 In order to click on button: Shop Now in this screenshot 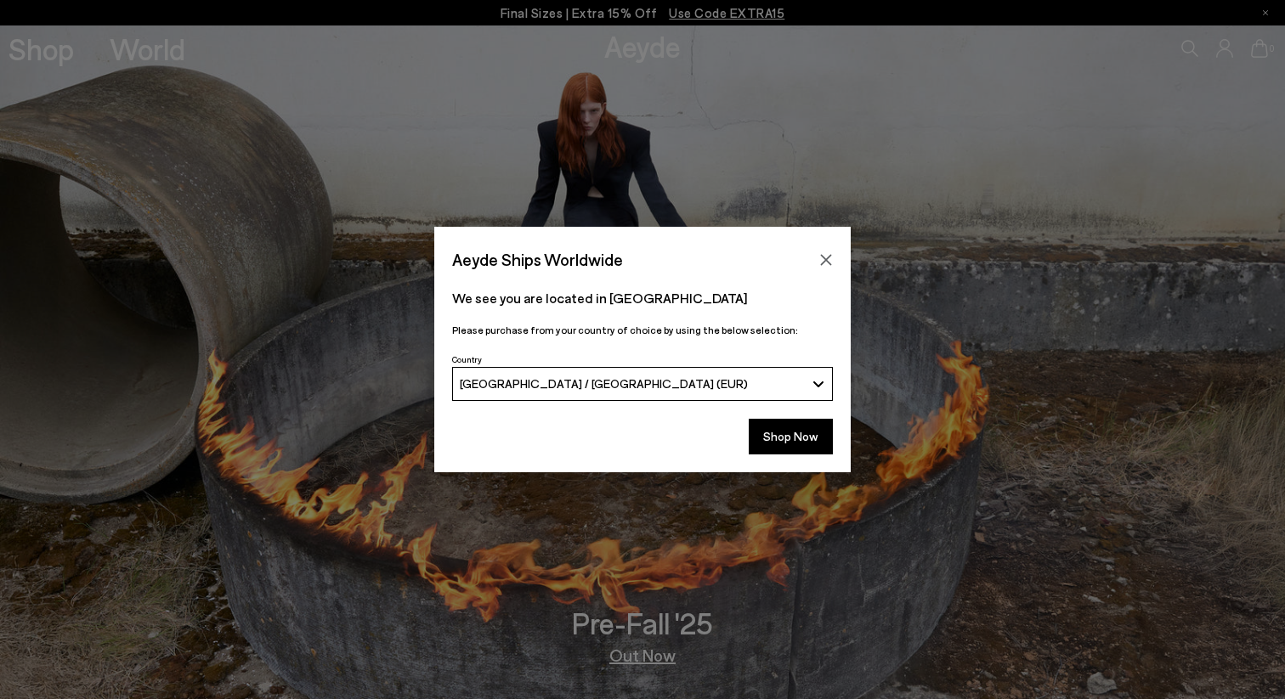, I will do `click(790, 437)`.